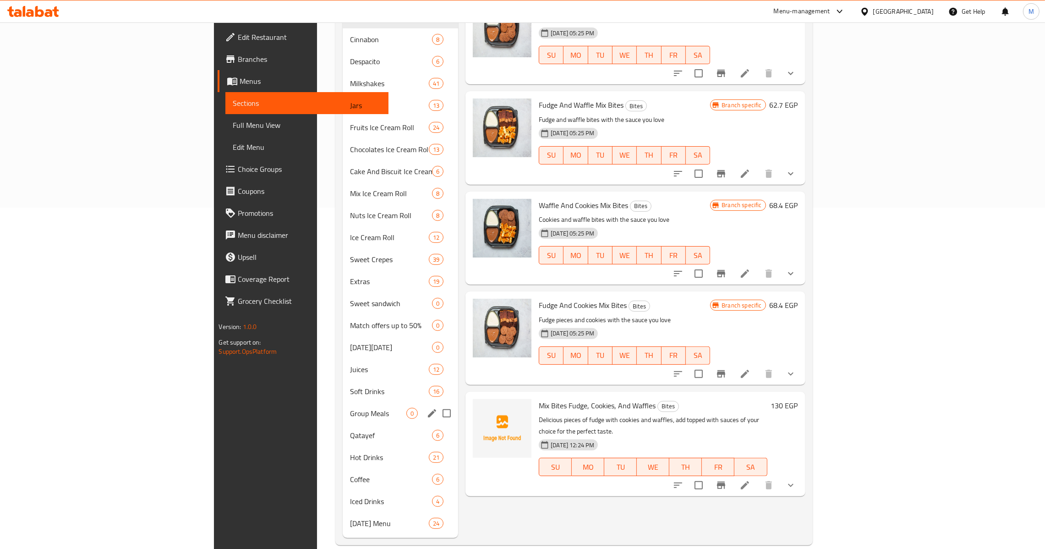  What do you see at coordinates (307, 125) in the screenshot?
I see `a: Full Menu View` at bounding box center [307, 125].